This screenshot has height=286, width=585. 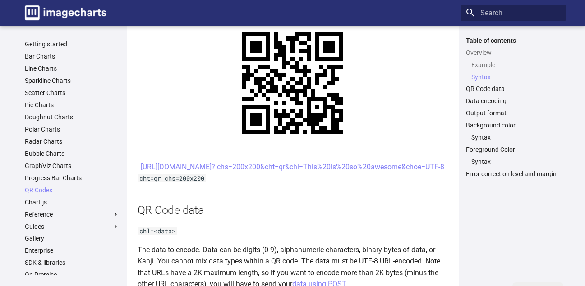 I want to click on a: Error correction level and margin, so click(x=513, y=174).